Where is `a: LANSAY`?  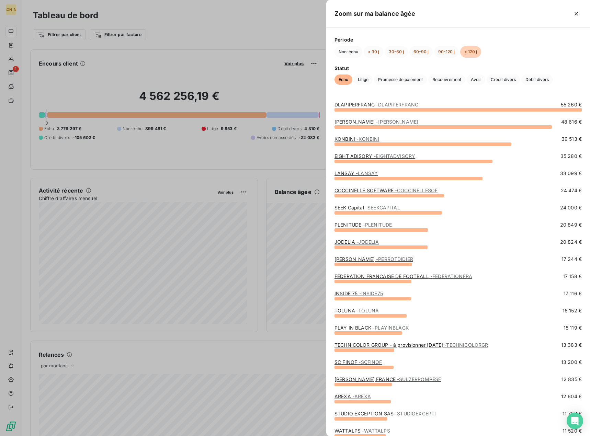 a: LANSAY is located at coordinates (356, 173).